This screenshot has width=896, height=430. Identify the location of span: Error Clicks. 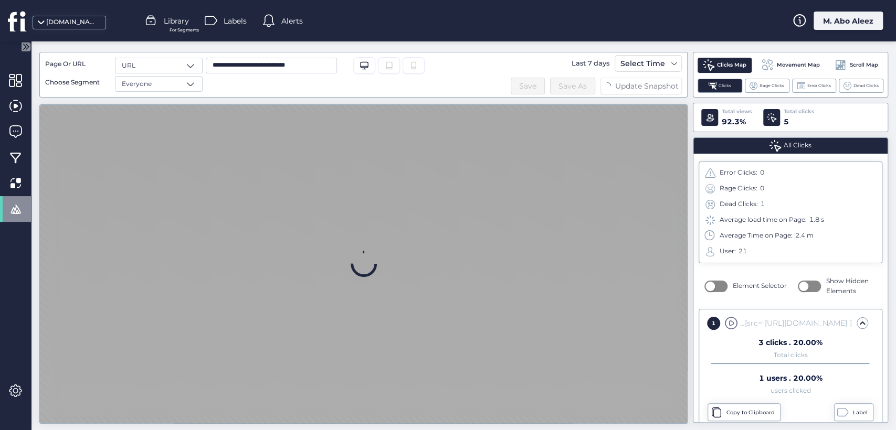
(818, 86).